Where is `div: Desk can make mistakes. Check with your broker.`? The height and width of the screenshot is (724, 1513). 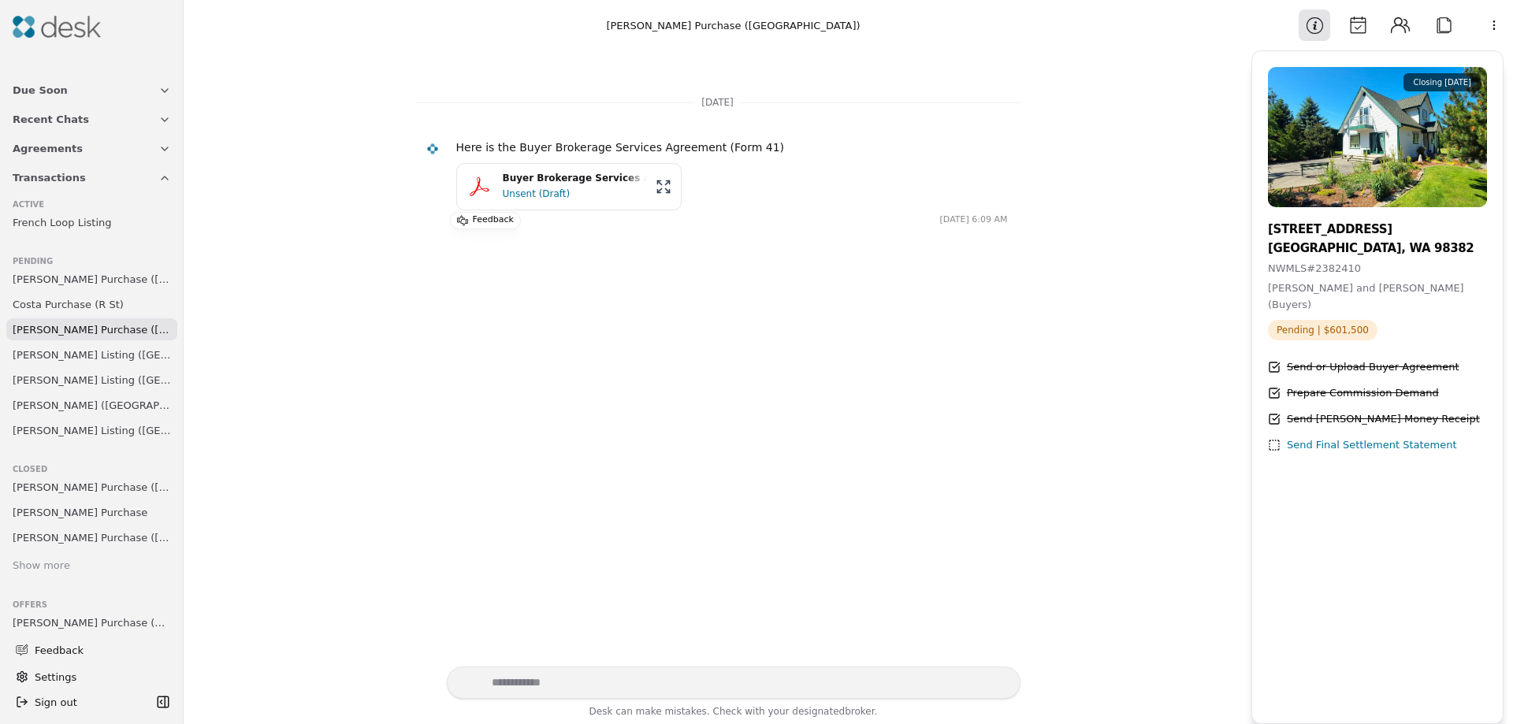 div: Desk can make mistakes. Check with your broker. is located at coordinates (734, 714).